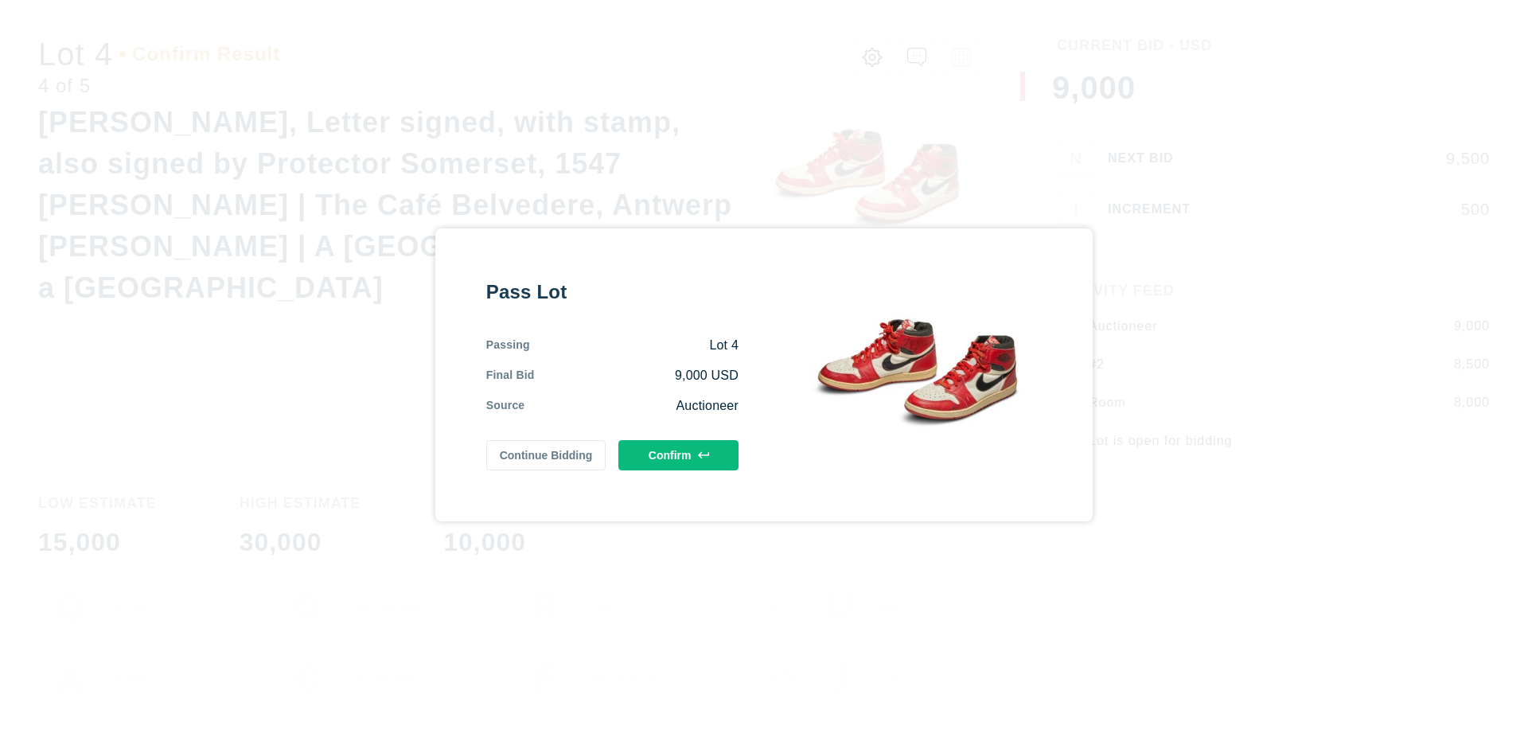  What do you see at coordinates (508, 345) in the screenshot?
I see `div: Passing` at bounding box center [508, 345].